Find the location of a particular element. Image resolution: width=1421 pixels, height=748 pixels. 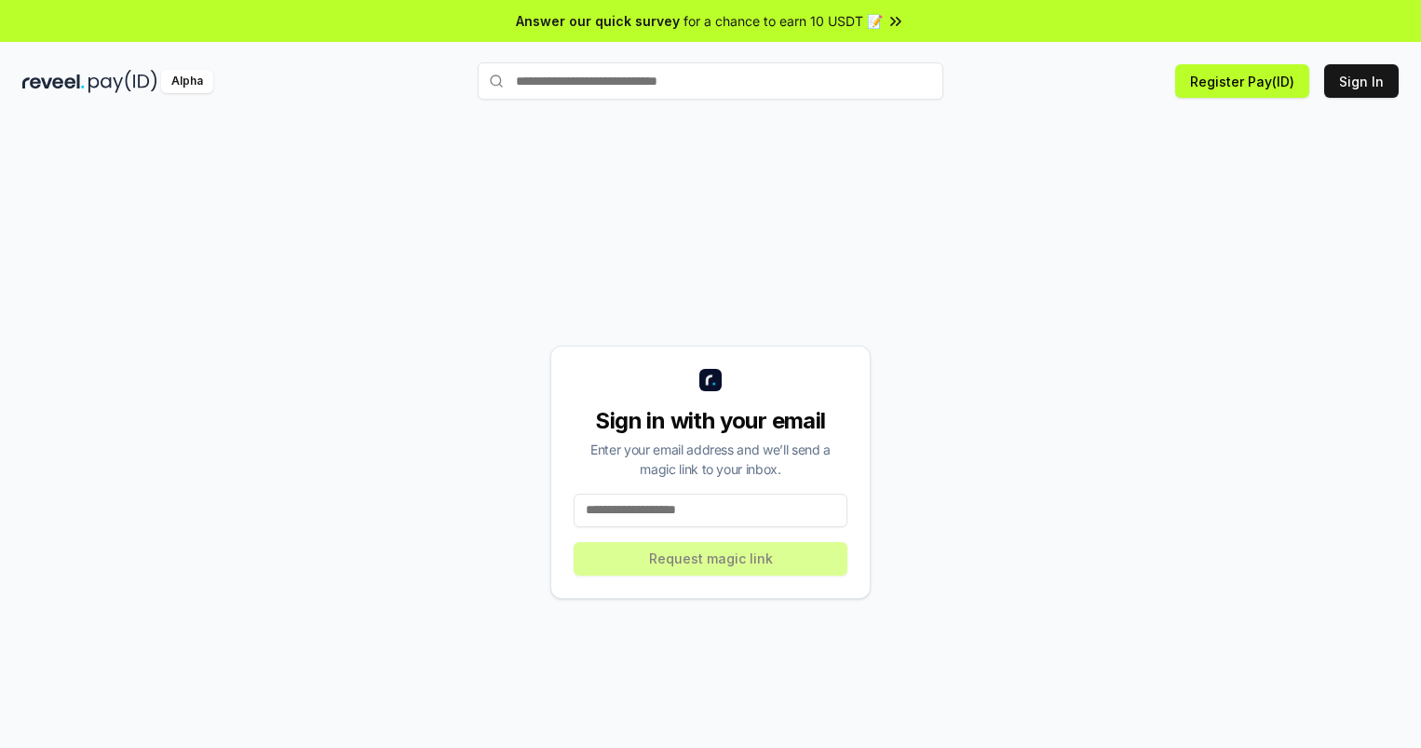

div: Enter your email address and we’ll send a magic link to your inbox. is located at coordinates (710, 459).